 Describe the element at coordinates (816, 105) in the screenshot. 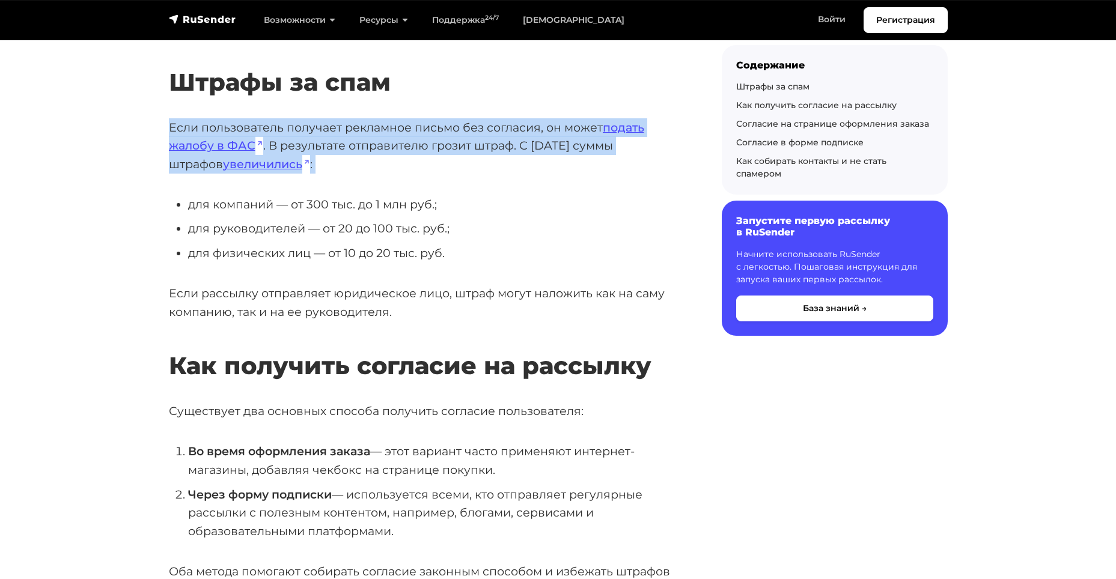

I see `a: Как получить согласие на рассылку` at that location.